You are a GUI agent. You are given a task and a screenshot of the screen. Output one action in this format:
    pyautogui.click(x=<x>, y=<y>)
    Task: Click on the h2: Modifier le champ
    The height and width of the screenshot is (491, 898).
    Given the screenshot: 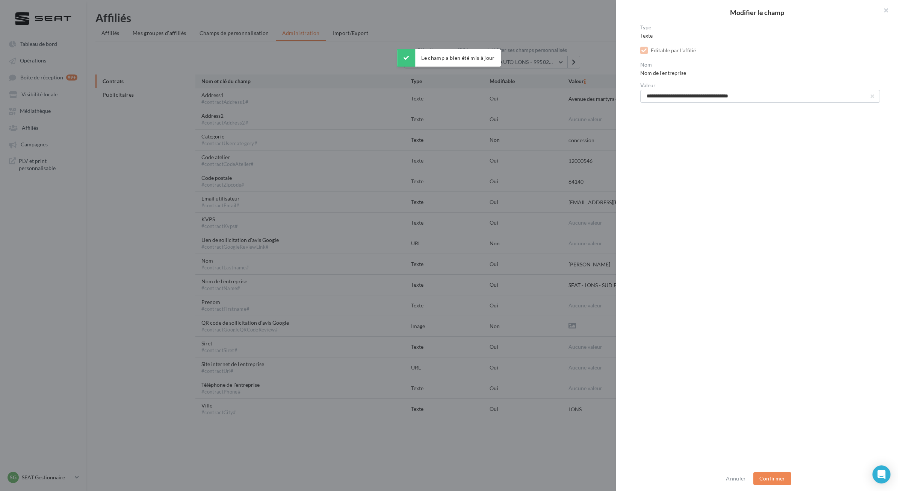 What is the action you would take?
    pyautogui.click(x=757, y=12)
    